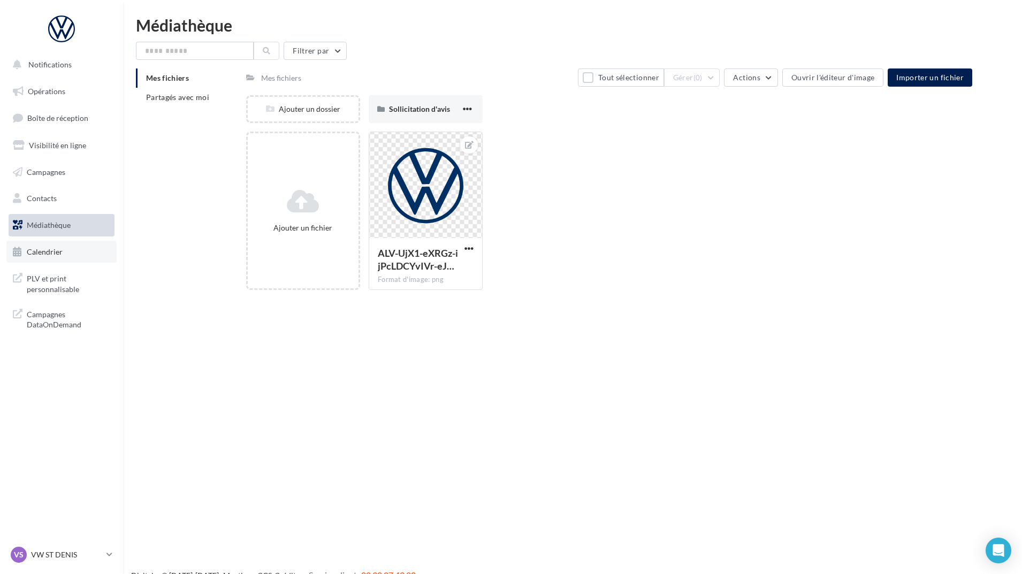  Describe the element at coordinates (47, 91) in the screenshot. I see `span: Opérations` at that location.